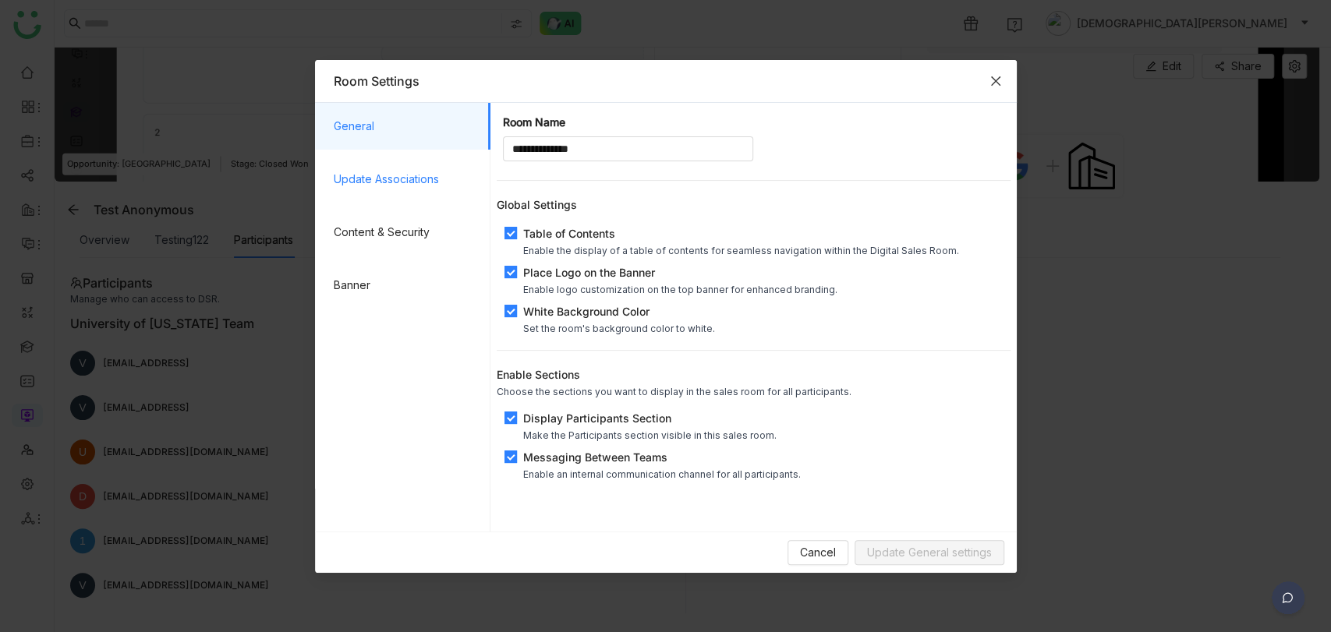 The image size is (1331, 632). Describe the element at coordinates (406, 285) in the screenshot. I see `span: Banner` at that location.